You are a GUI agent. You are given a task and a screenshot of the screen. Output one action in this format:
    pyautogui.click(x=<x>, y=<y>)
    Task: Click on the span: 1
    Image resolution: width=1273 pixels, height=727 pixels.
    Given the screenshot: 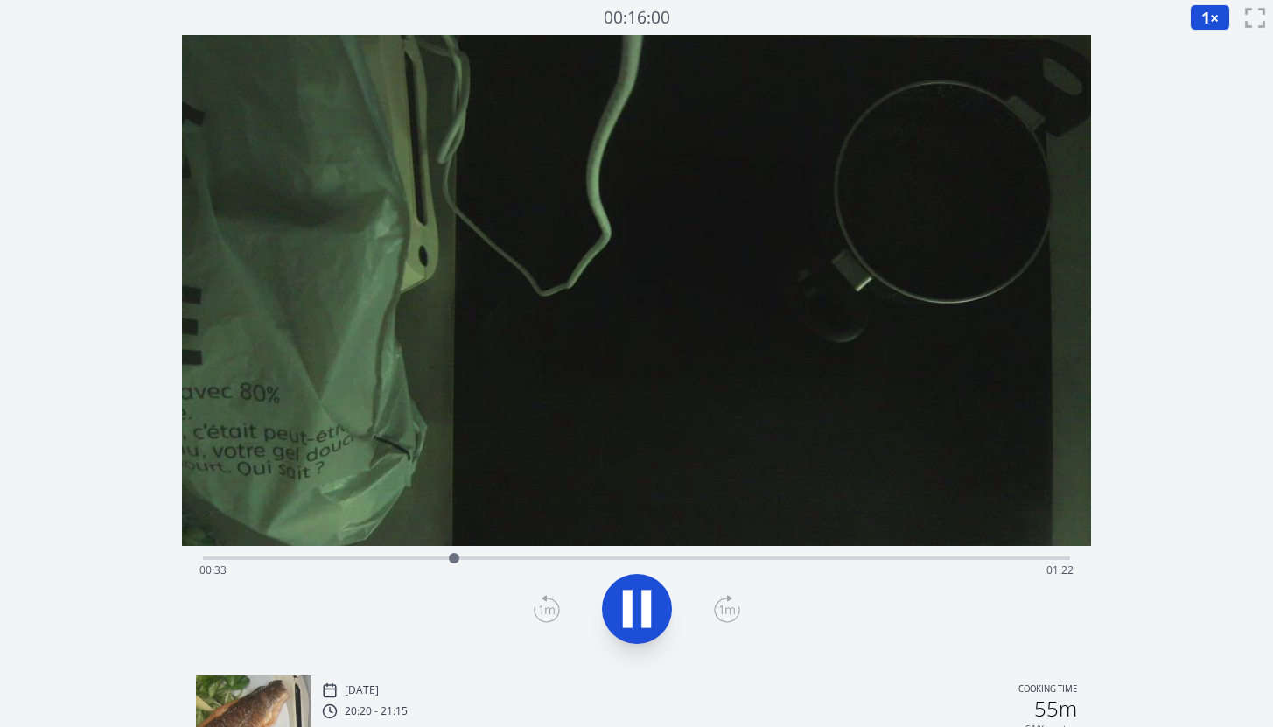 What is the action you would take?
    pyautogui.click(x=1206, y=17)
    